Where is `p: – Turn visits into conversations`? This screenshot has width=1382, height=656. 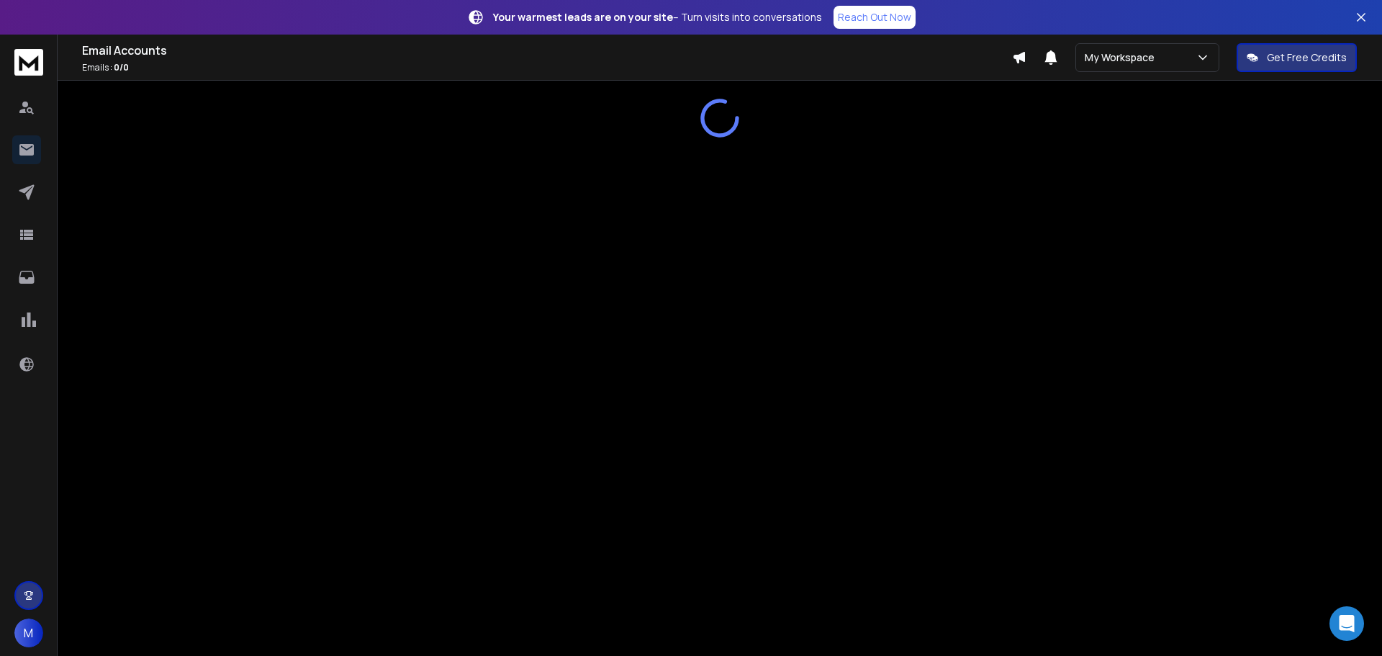 p: – Turn visits into conversations is located at coordinates (657, 17).